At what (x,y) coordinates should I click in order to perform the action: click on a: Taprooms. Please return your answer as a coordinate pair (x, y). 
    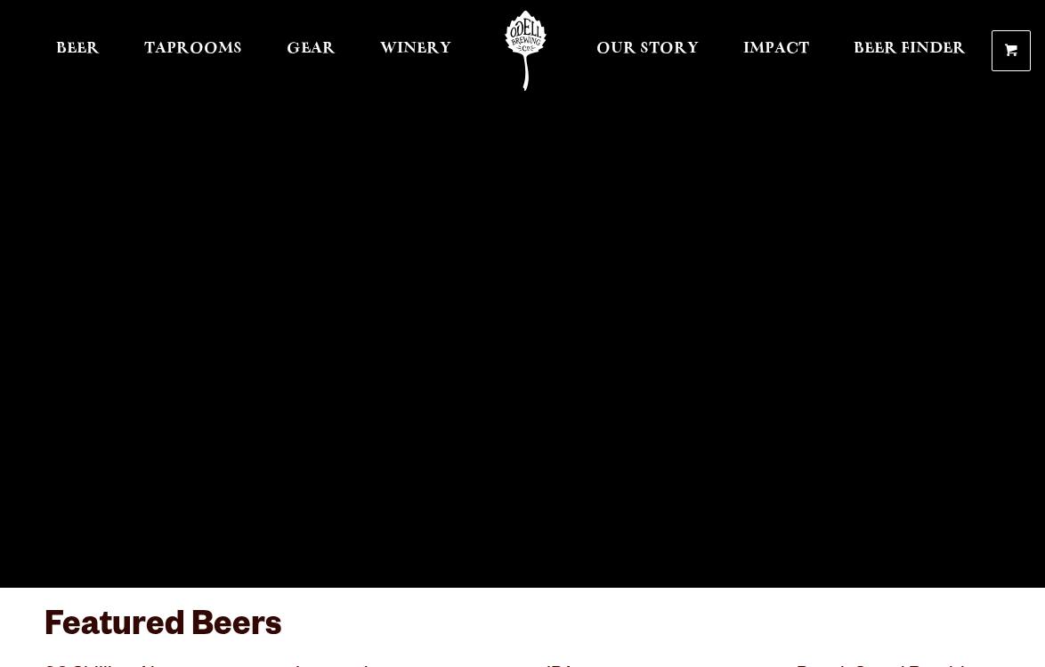
    Looking at the image, I should click on (193, 51).